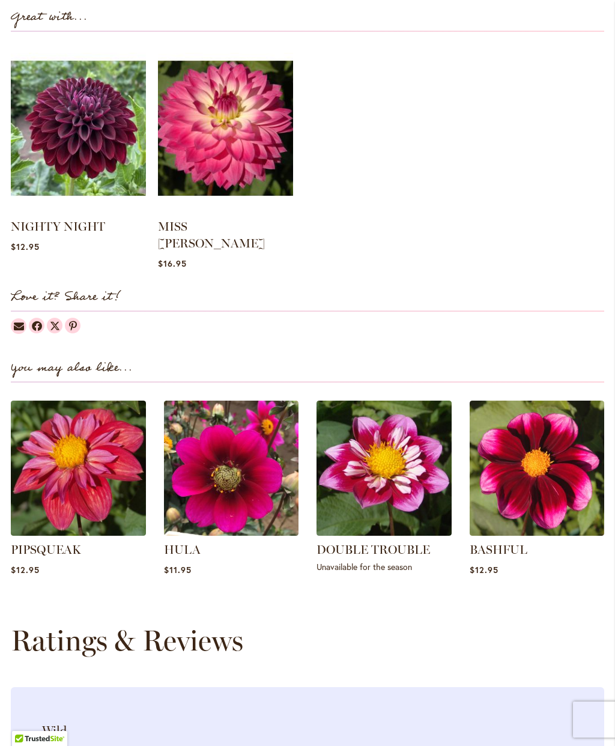  Describe the element at coordinates (307, 730) in the screenshot. I see `div: Wild` at that location.